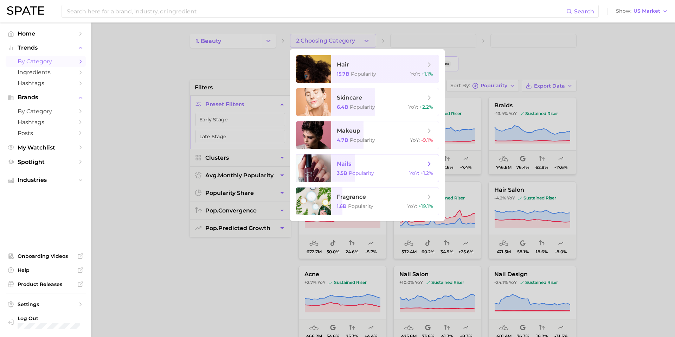 The width and height of the screenshot is (675, 337). I want to click on span: +19.1%, so click(426, 206).